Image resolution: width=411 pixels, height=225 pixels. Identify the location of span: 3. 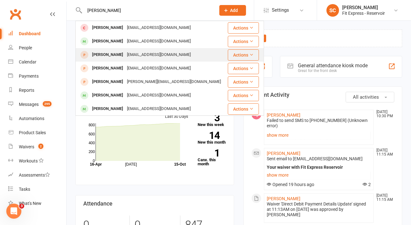
(22, 206).